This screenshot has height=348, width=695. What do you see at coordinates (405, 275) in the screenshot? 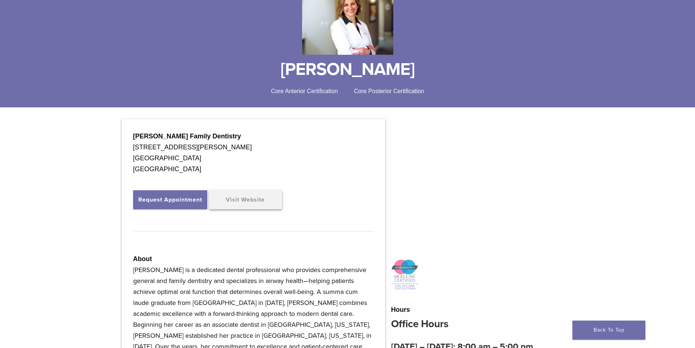
I see `img: Icon` at bounding box center [405, 275].